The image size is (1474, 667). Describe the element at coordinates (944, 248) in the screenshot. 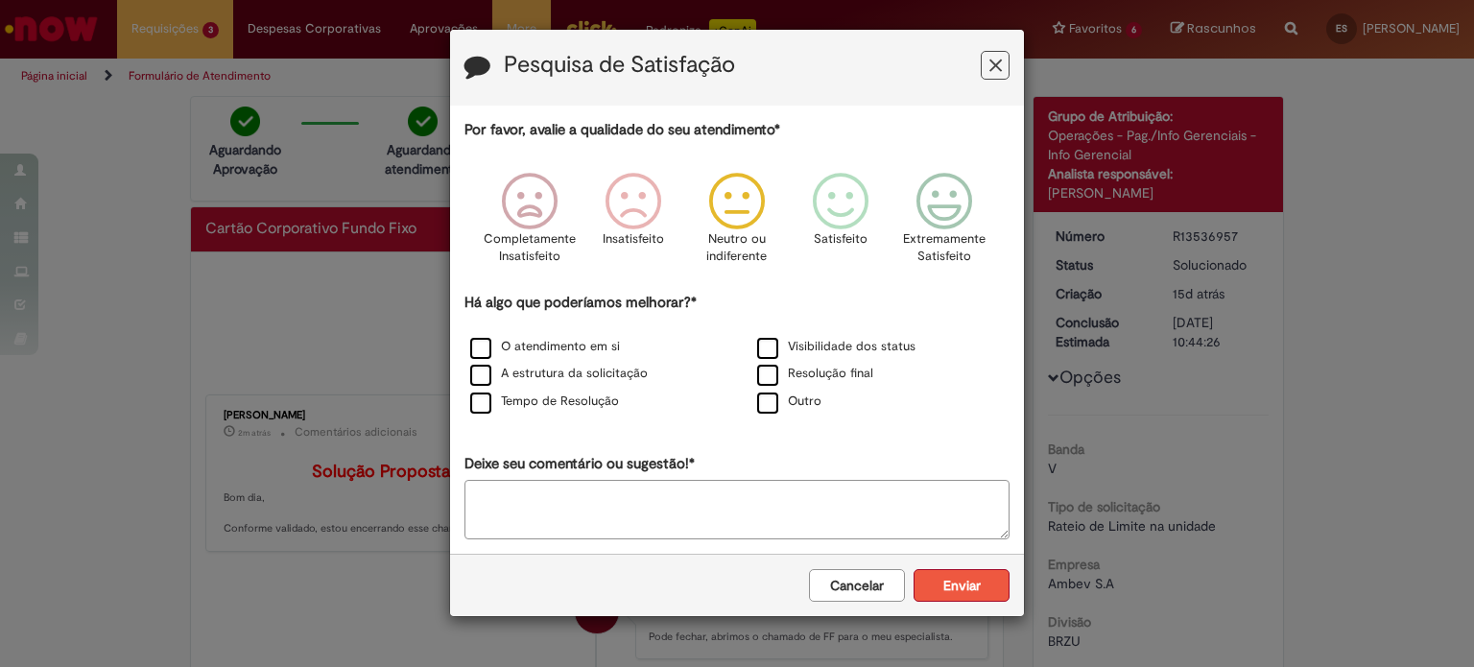

I see `p: Extremamente Satisfeito` at that location.